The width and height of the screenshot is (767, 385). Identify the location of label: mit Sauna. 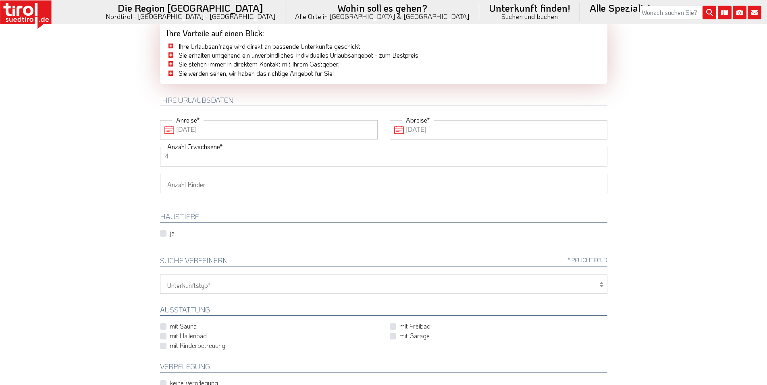
(183, 326).